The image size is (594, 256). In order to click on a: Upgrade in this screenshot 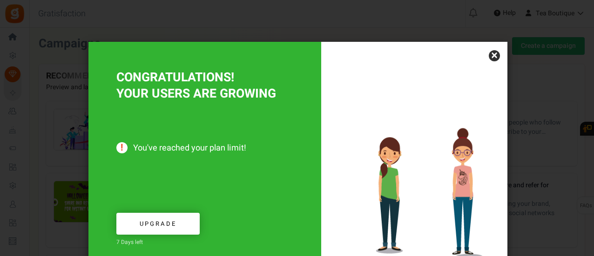, I will do `click(158, 224)`.